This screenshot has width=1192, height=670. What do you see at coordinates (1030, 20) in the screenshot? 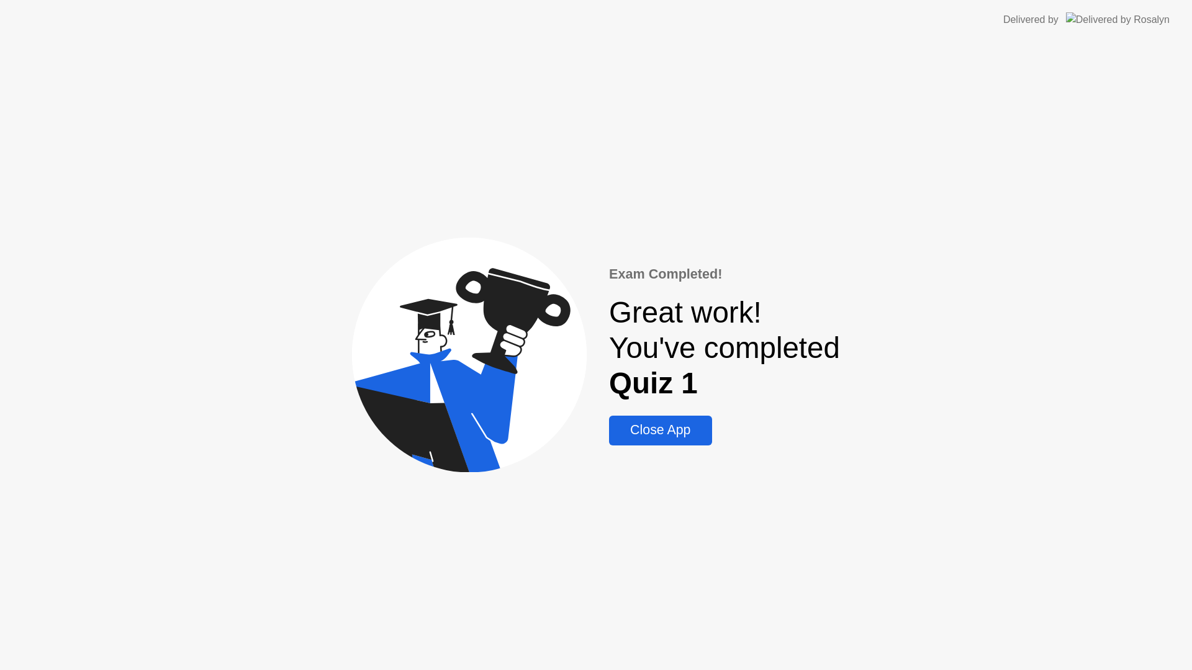
I see `div: Delivered by` at bounding box center [1030, 20].